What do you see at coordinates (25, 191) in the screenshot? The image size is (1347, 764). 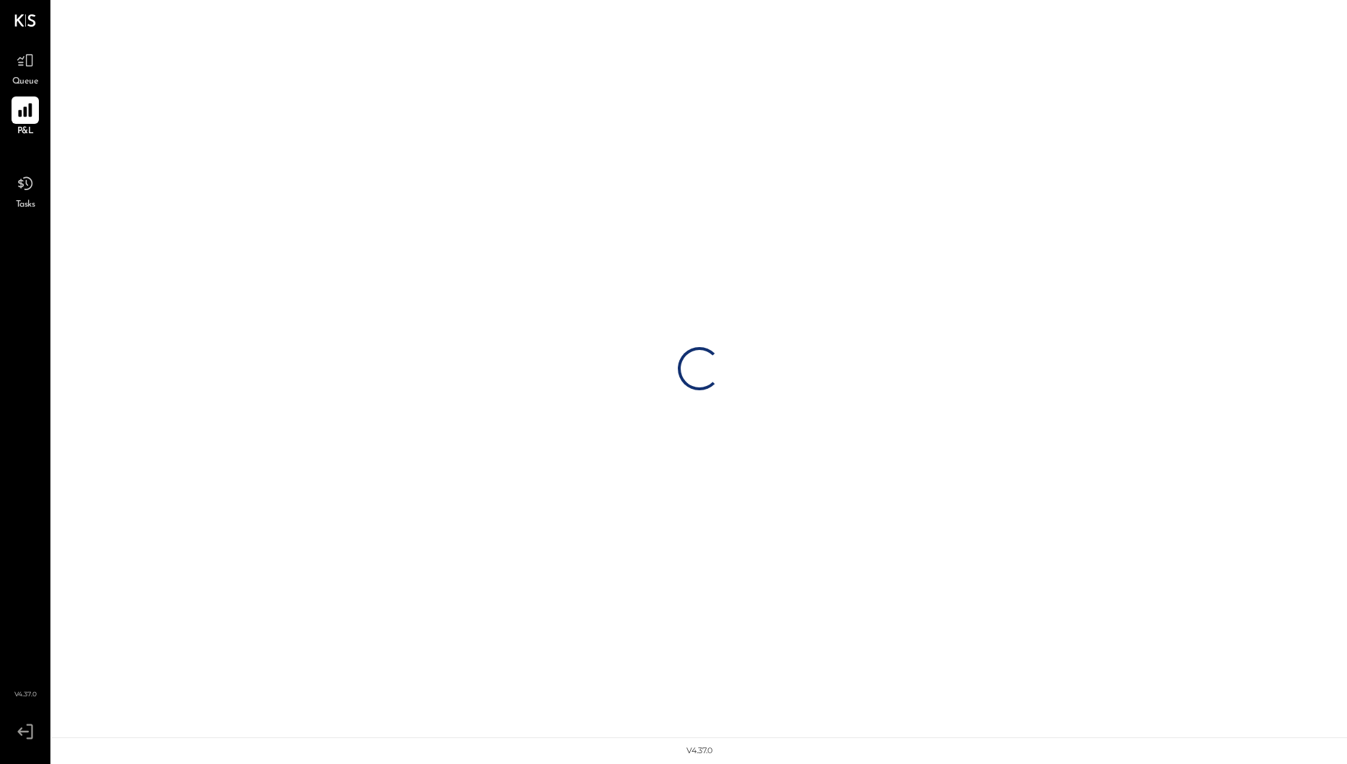 I see `a: Tasks` at bounding box center [25, 191].